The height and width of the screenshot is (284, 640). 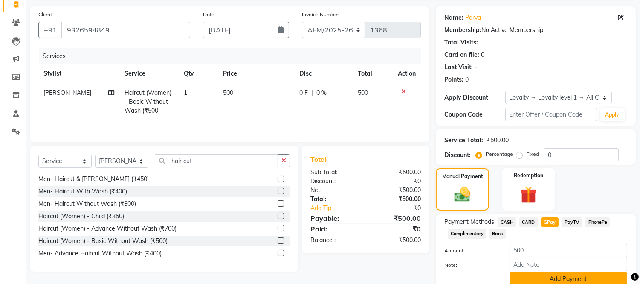 I want to click on button: Apply, so click(x=612, y=115).